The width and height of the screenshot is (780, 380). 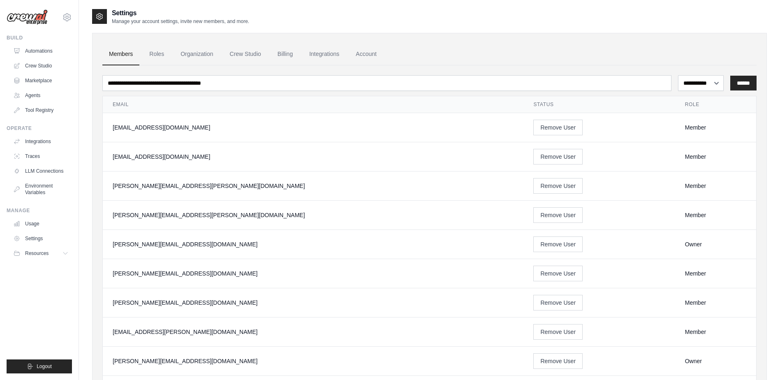 I want to click on img: Logo, so click(x=27, y=17).